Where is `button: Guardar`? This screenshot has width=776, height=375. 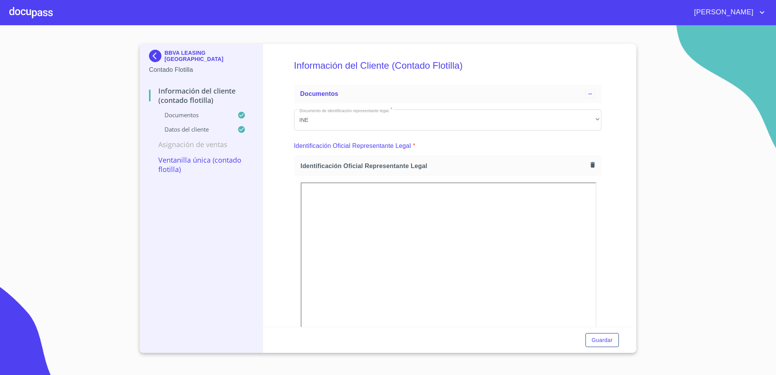
button: Guardar is located at coordinates (602, 340).